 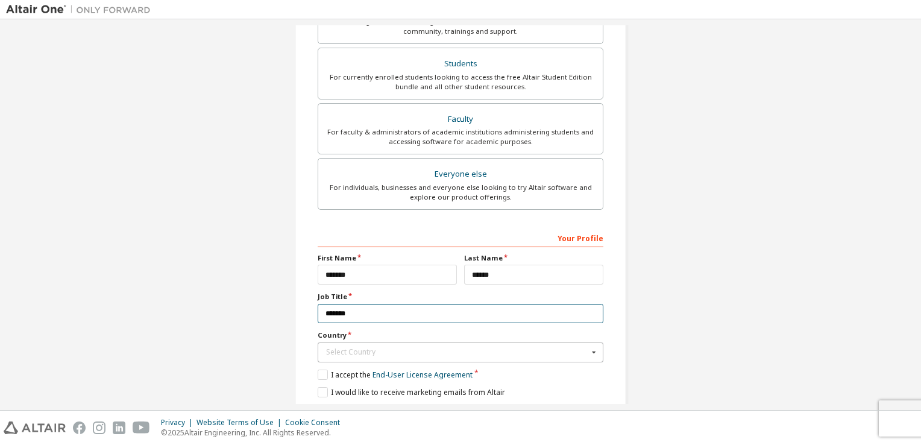 I want to click on div: Privacy, so click(x=178, y=423).